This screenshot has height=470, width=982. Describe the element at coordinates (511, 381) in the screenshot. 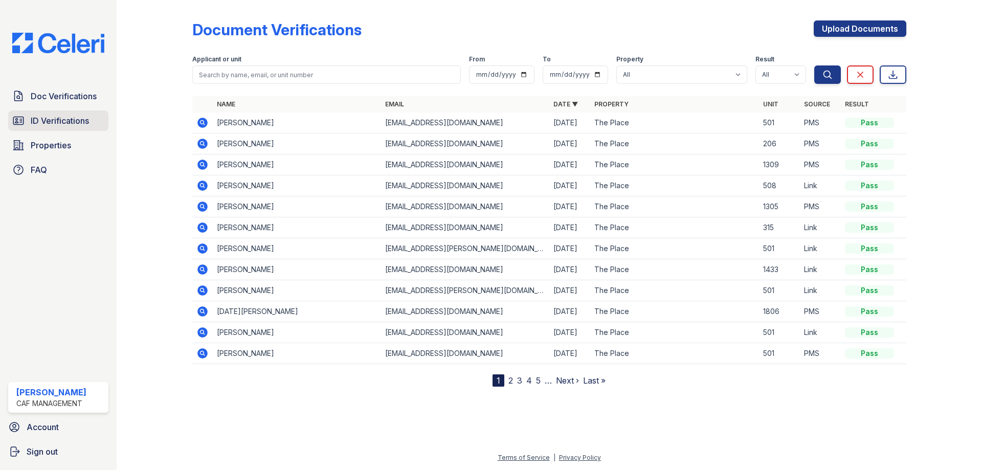

I see `a: 2` at that location.